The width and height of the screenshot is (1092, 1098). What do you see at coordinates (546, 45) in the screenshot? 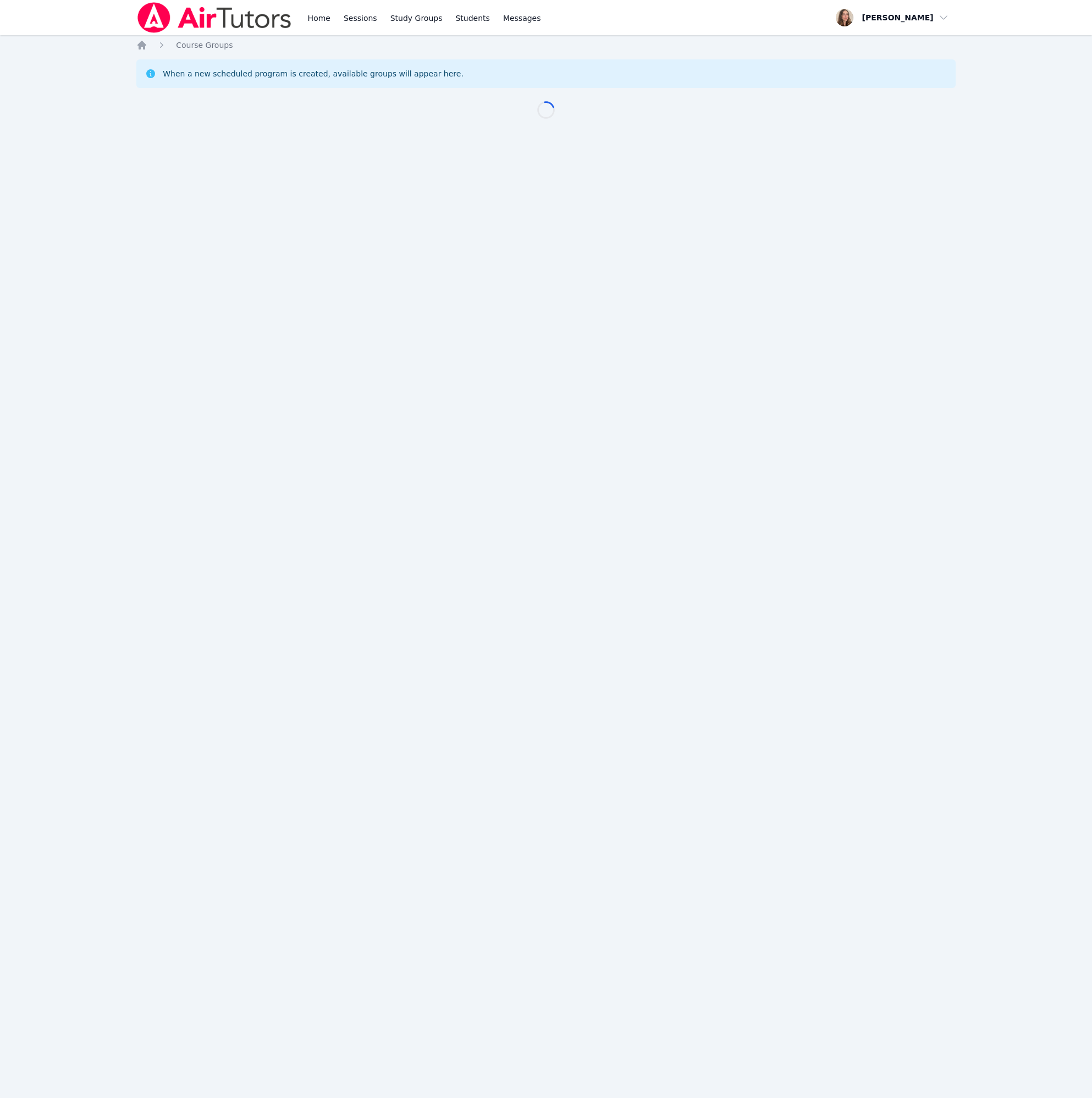
I see `nav: Breadcrumb` at bounding box center [546, 45].